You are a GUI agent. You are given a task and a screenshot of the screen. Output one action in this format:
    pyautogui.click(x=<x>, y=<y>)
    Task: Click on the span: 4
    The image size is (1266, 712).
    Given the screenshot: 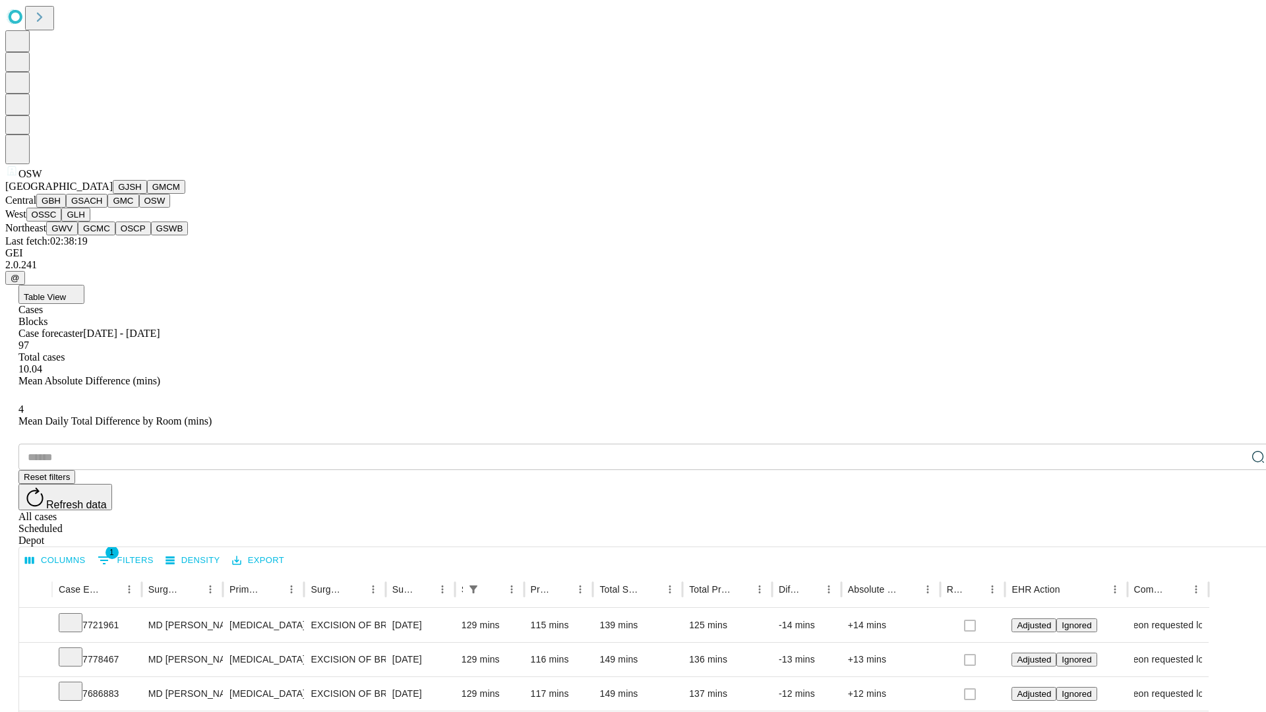 What is the action you would take?
    pyautogui.click(x=21, y=409)
    